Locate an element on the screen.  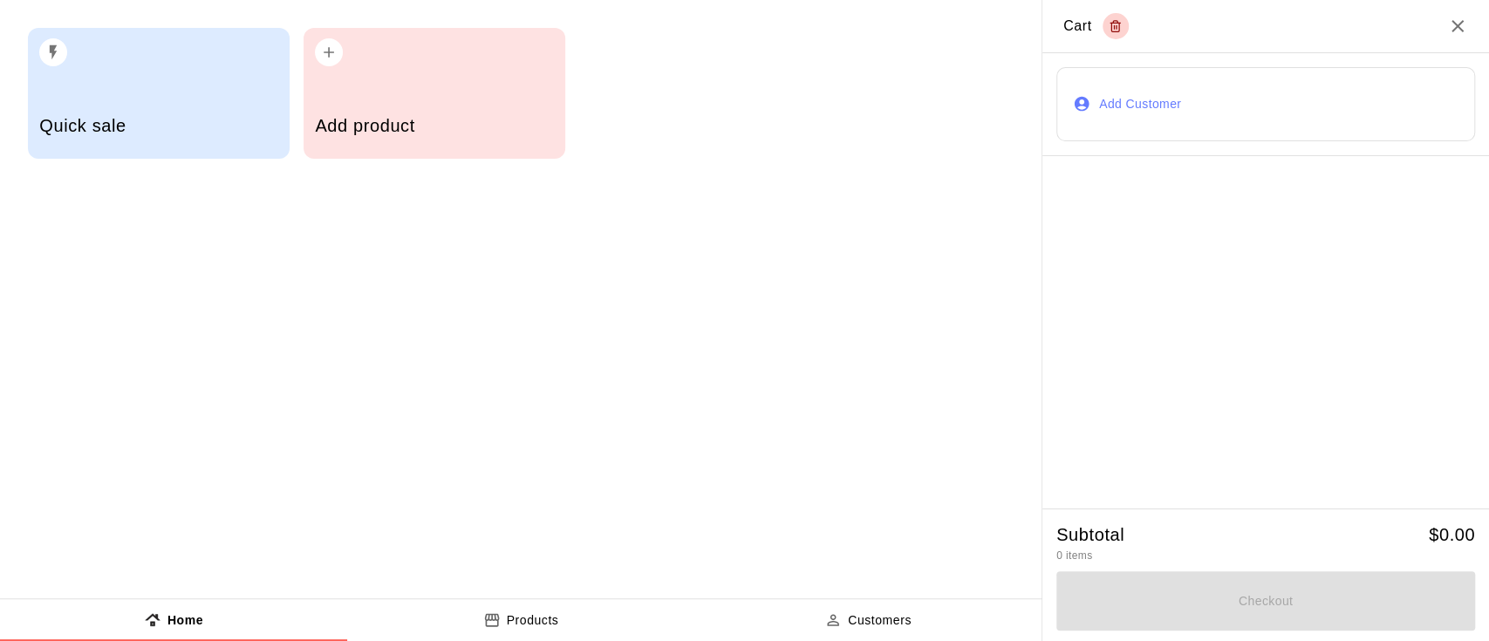
p: Products is located at coordinates (533, 620).